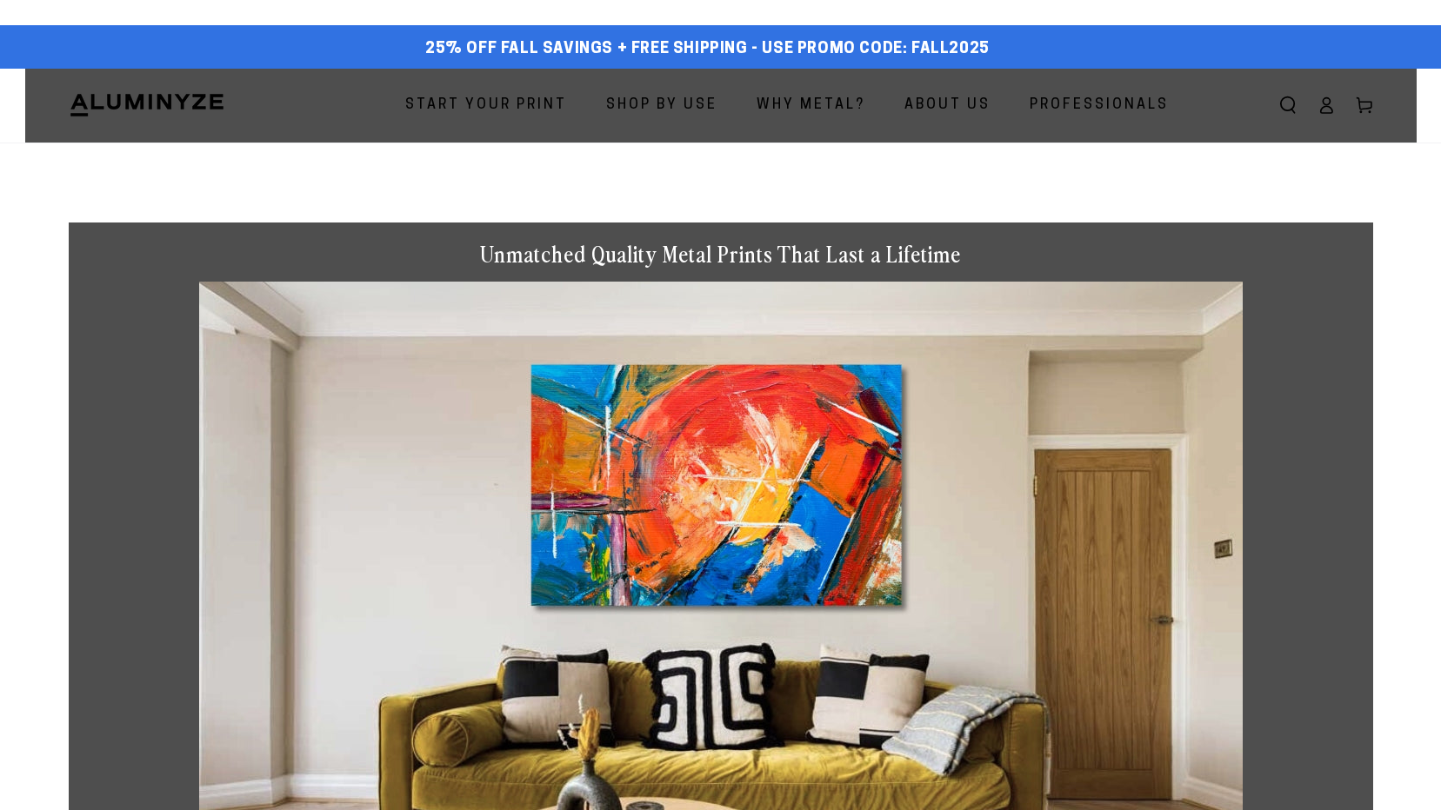  I want to click on h1: Unmatched Quality Metal Prints That Last a Lifetime, so click(721, 254).